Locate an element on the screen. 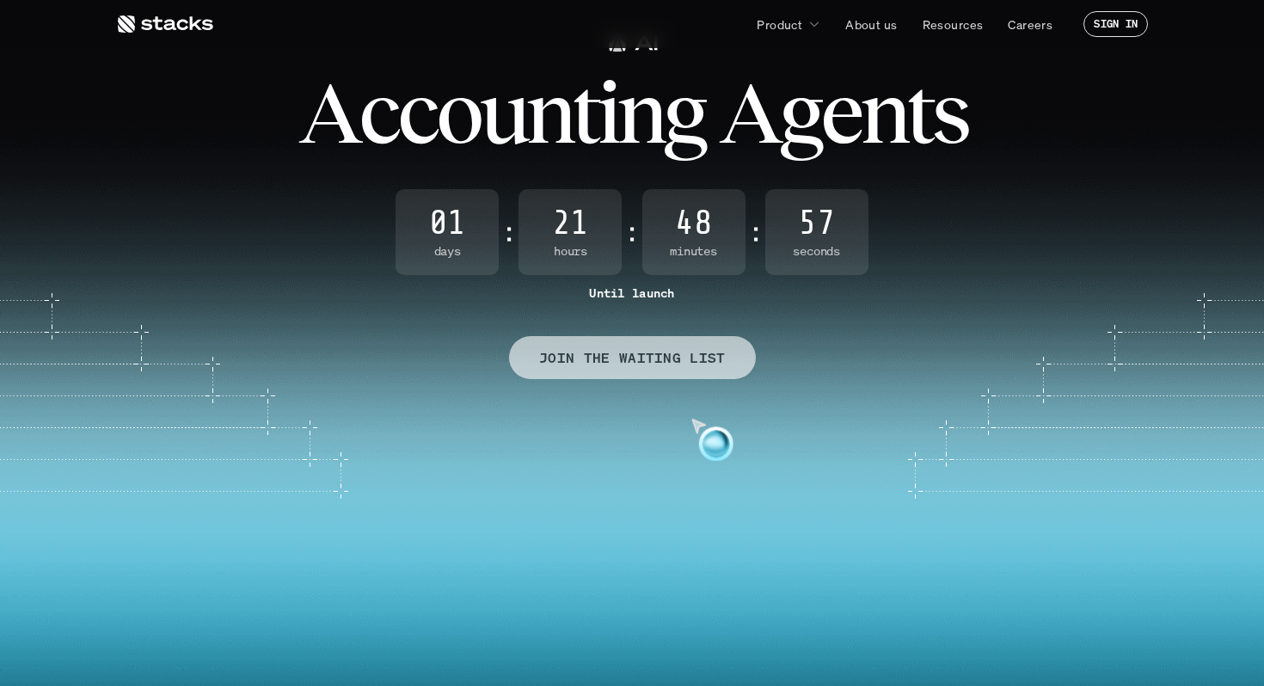  a: Careers is located at coordinates (1030, 24).